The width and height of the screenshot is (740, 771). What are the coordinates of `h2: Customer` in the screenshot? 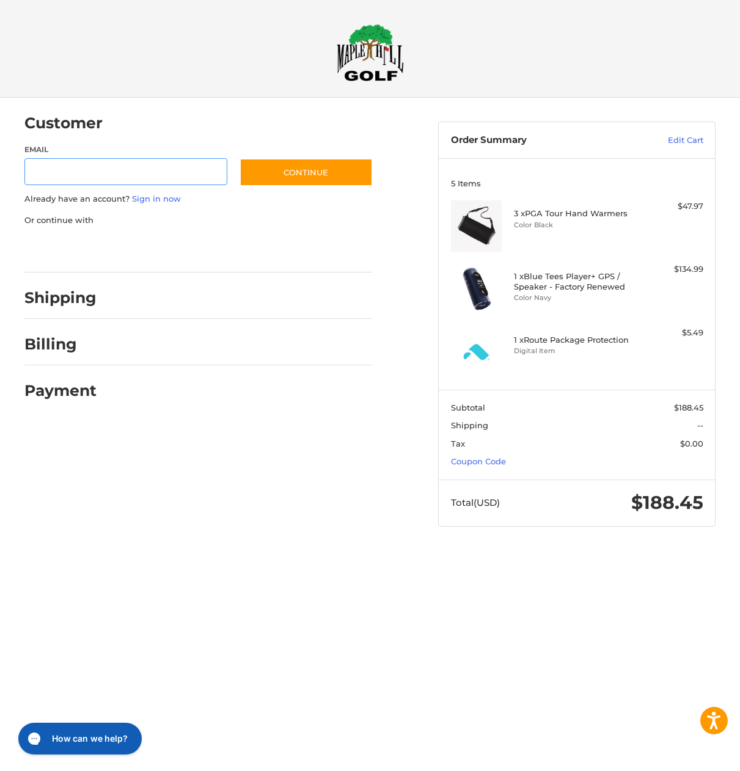 It's located at (64, 123).